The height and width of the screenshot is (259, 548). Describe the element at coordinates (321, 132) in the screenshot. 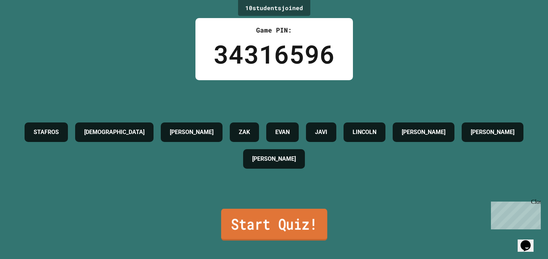

I see `h4: JAVI` at that location.